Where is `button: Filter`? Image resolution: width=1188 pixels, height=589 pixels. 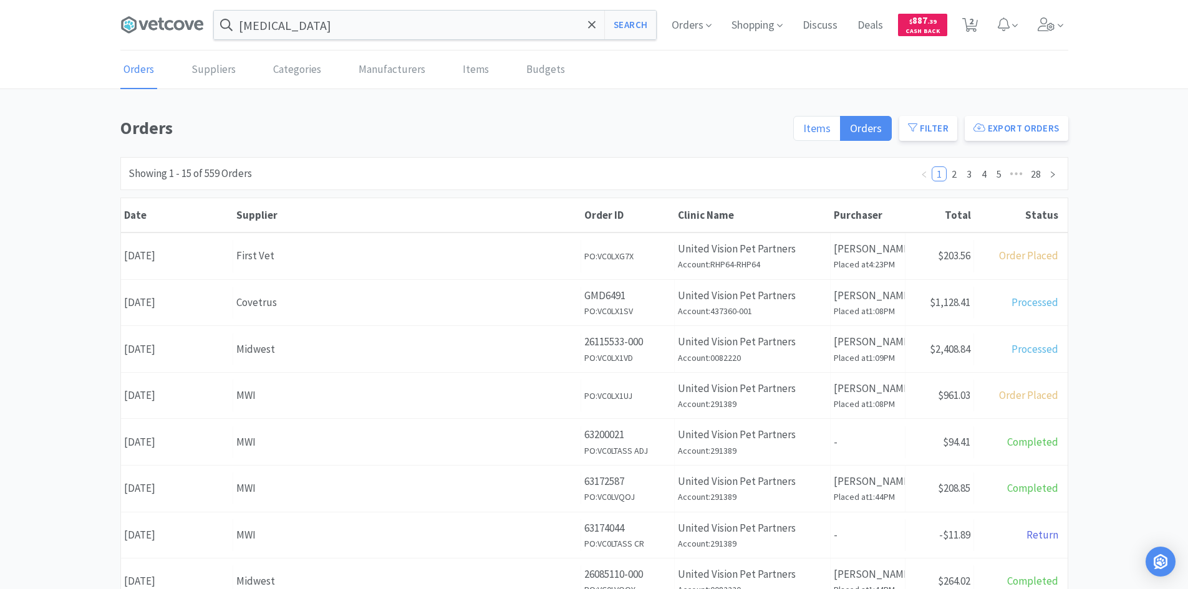
button: Filter is located at coordinates (928, 128).